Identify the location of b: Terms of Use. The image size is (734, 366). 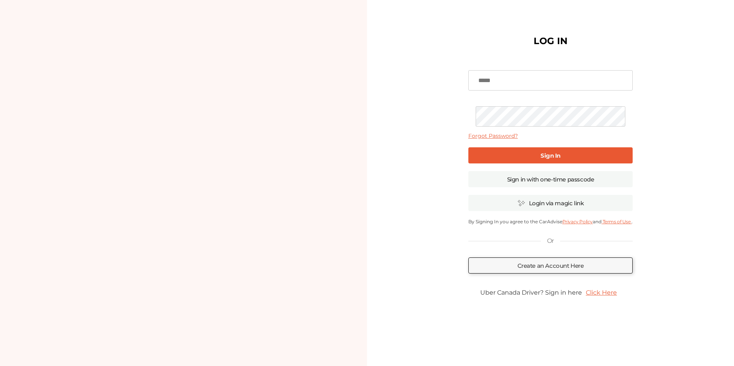
(617, 222).